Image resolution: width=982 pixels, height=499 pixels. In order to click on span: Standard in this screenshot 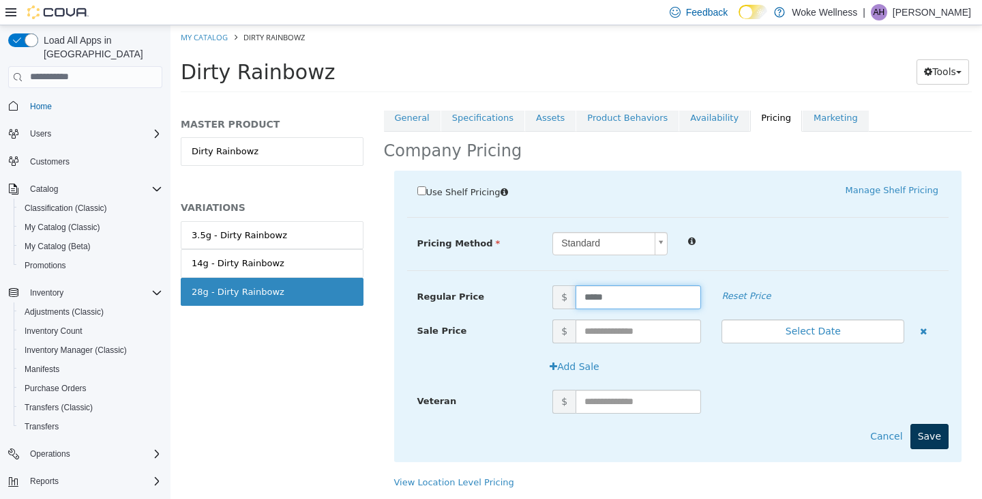, I will do `click(430, 218)`.